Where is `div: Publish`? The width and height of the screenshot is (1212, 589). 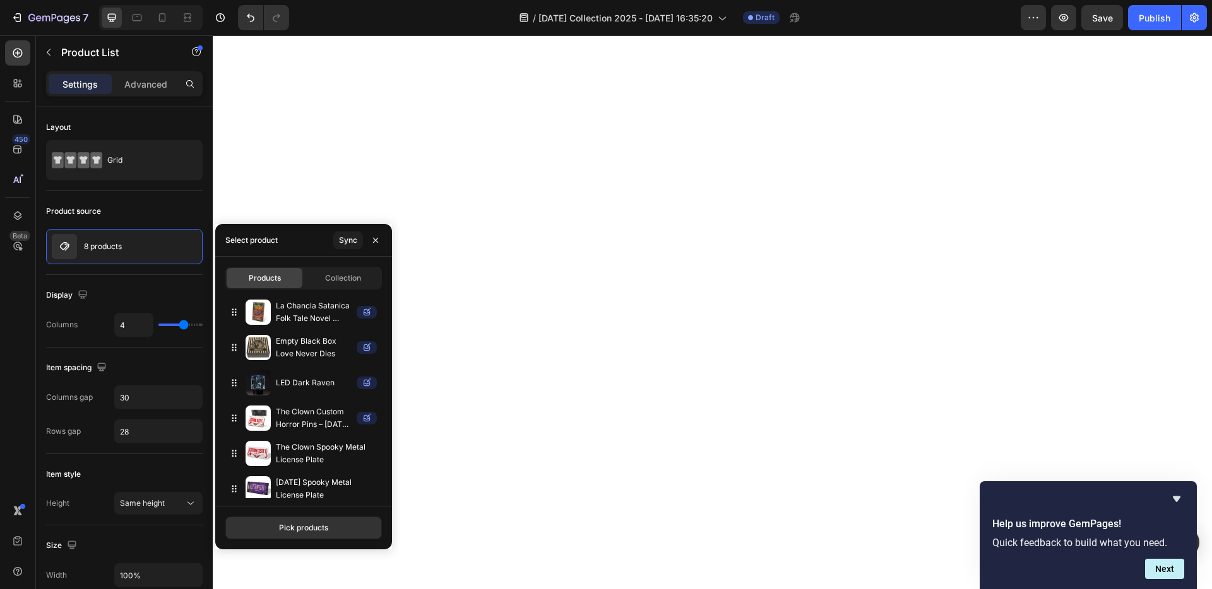
div: Publish is located at coordinates (1154, 18).